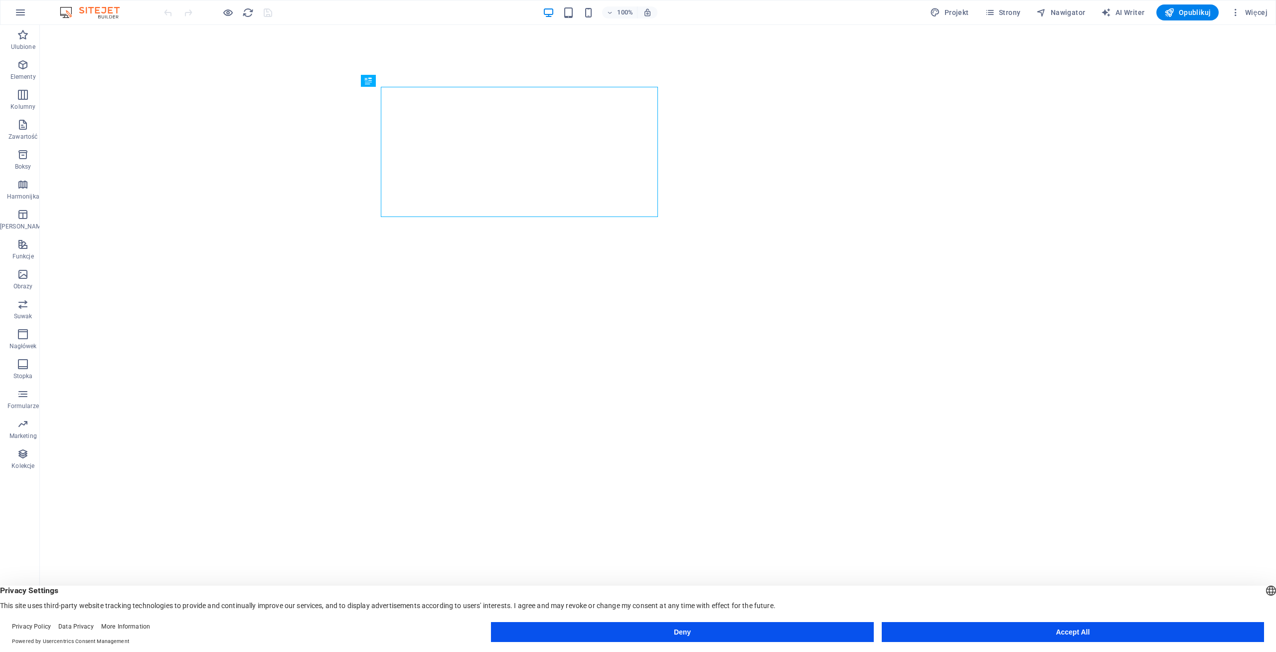 This screenshot has height=652, width=1276. I want to click on p: Ulubione, so click(23, 47).